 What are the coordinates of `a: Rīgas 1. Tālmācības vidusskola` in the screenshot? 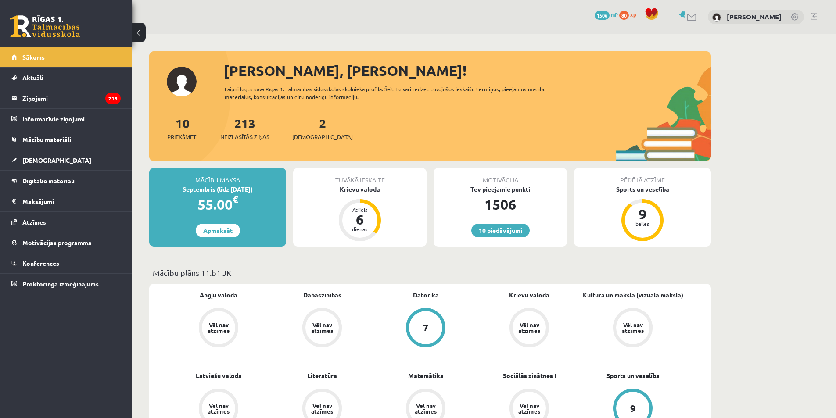 It's located at (45, 26).